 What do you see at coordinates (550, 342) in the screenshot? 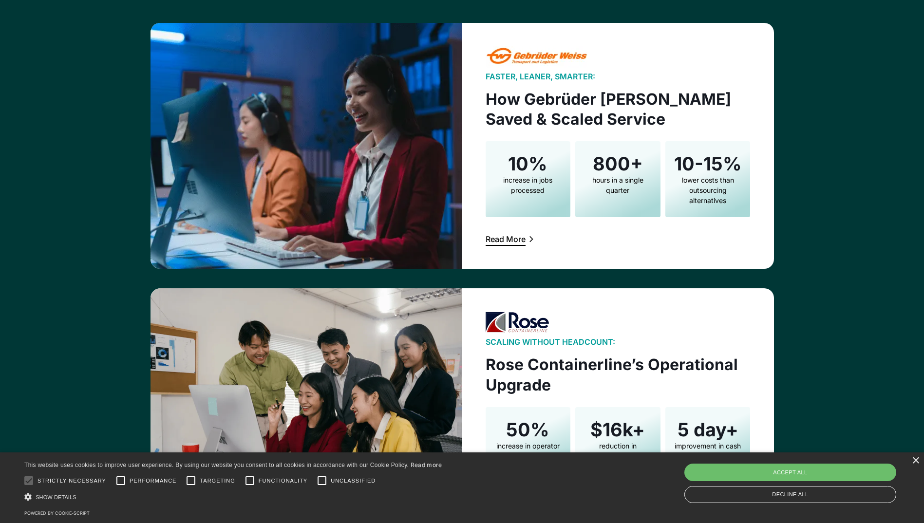
I see `div: Scaling Without Headcount:` at bounding box center [550, 342].